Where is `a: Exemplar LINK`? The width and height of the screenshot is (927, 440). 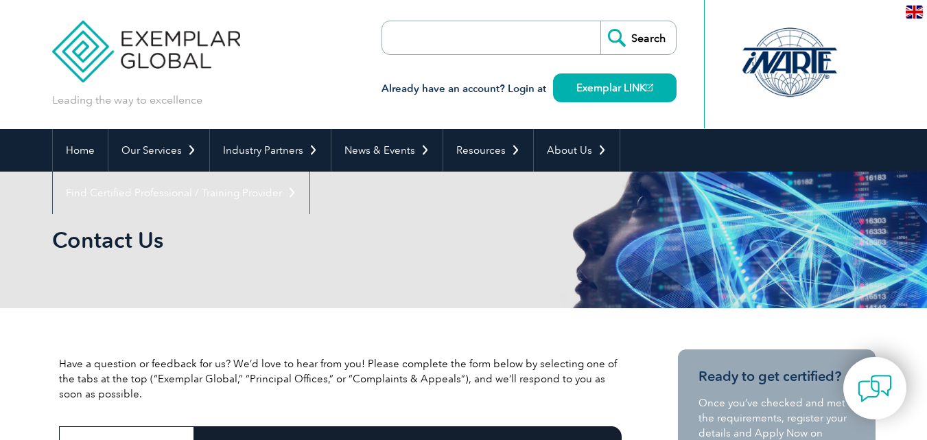
a: Exemplar LINK is located at coordinates (615, 88).